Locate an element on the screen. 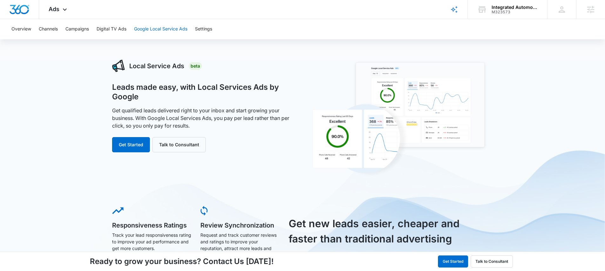 Image resolution: width=605 pixels, height=271 pixels. div: Domain Overview is located at coordinates (40, 39).